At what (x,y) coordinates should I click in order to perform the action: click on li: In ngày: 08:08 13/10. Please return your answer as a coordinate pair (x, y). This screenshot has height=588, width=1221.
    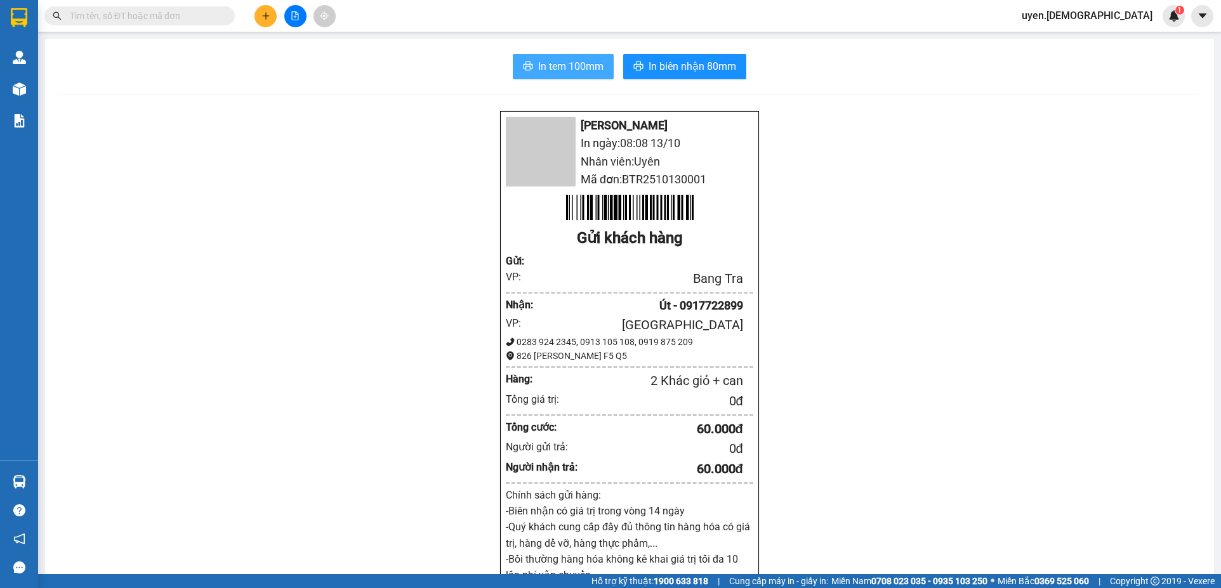
    Looking at the image, I should click on (630, 143).